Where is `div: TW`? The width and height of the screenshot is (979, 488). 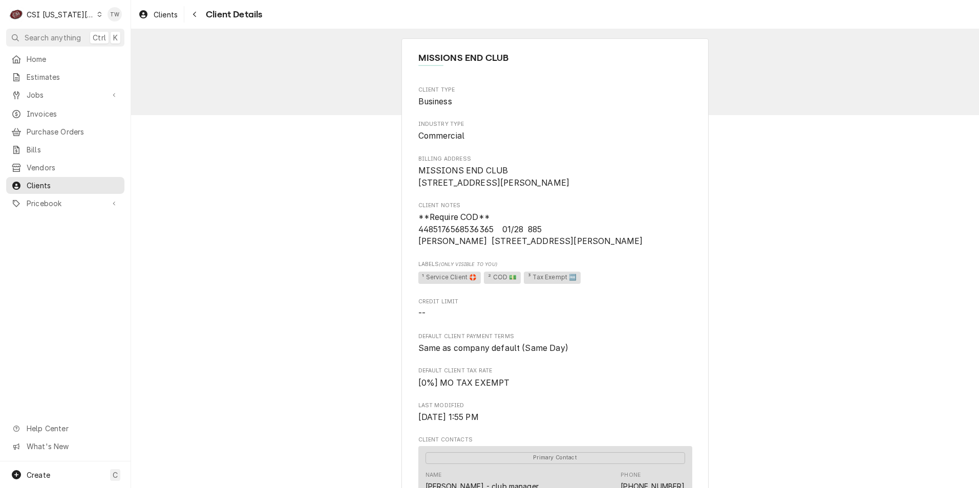 div: TW is located at coordinates (115, 14).